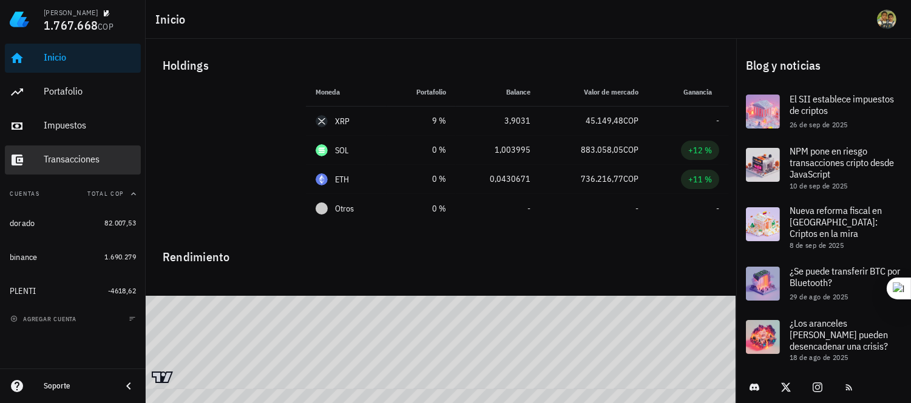 Image resolution: width=911 pixels, height=403 pixels. Describe the element at coordinates (73, 194) in the screenshot. I see `button: CuentasTotal COP` at that location.